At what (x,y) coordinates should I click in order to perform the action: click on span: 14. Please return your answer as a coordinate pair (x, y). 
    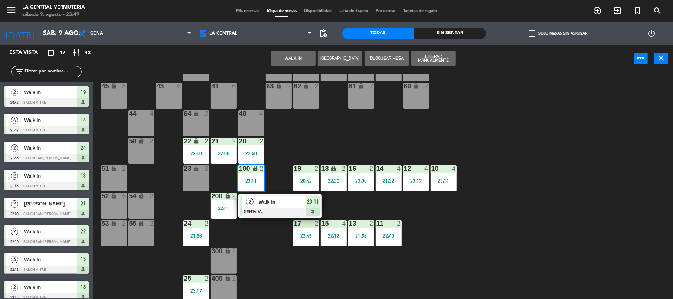
    Looking at the image, I should click on (83, 120).